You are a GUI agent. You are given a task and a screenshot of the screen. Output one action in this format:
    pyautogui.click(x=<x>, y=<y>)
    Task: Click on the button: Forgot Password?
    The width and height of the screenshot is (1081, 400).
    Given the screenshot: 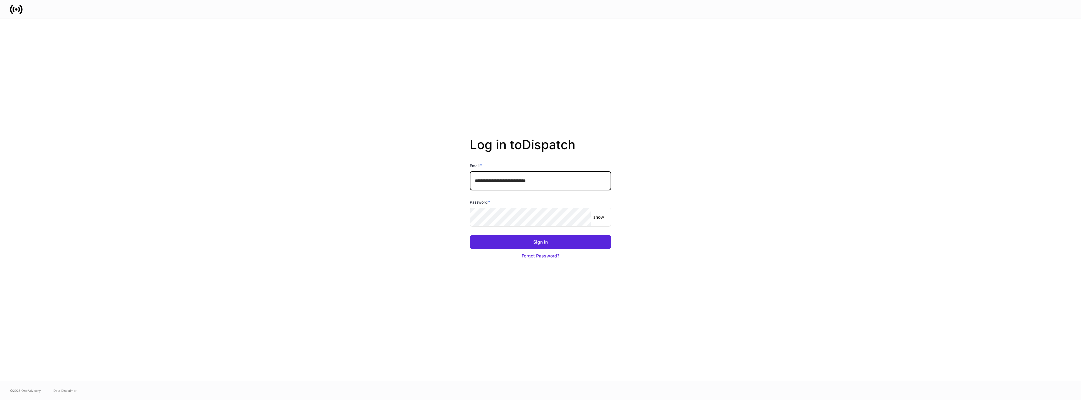 What is the action you would take?
    pyautogui.click(x=541, y=256)
    